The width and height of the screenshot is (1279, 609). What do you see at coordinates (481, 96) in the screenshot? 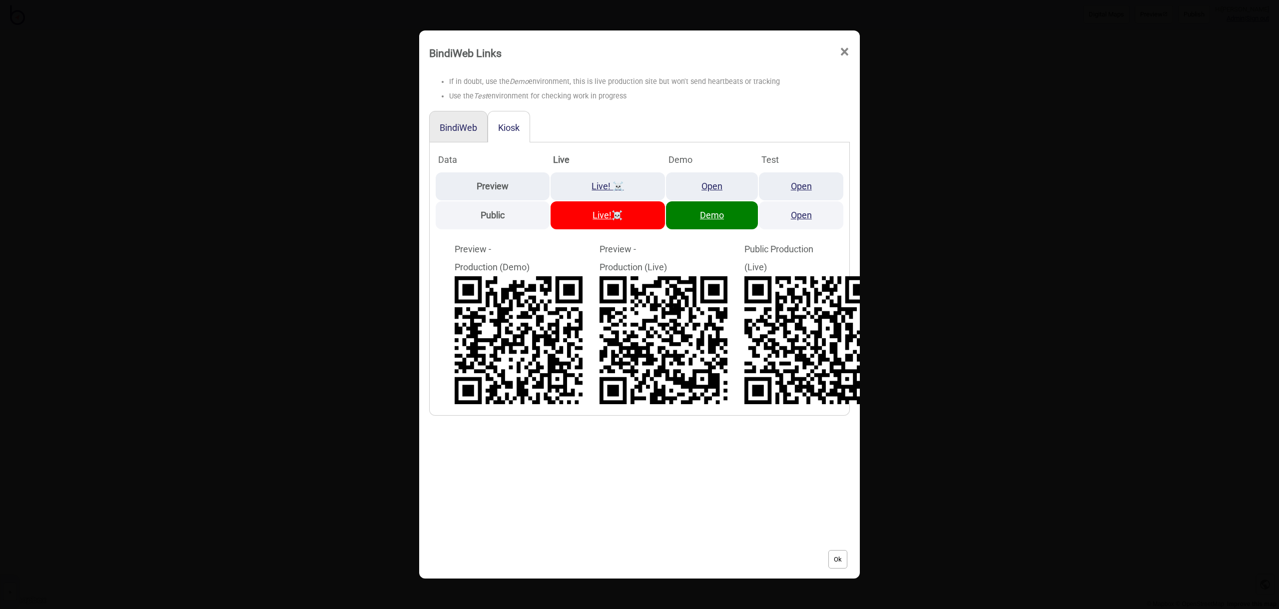
I see `i: Test` at bounding box center [481, 96].